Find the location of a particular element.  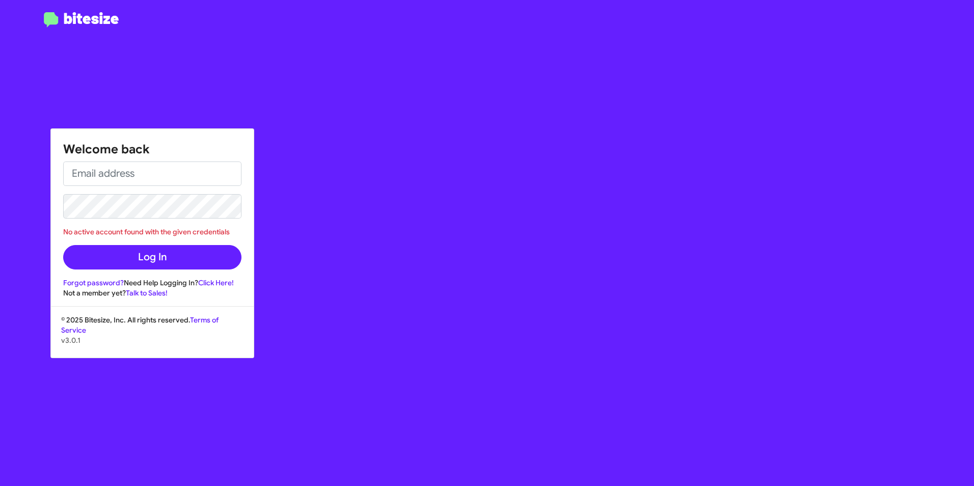

a: Click Here! is located at coordinates (216, 283).